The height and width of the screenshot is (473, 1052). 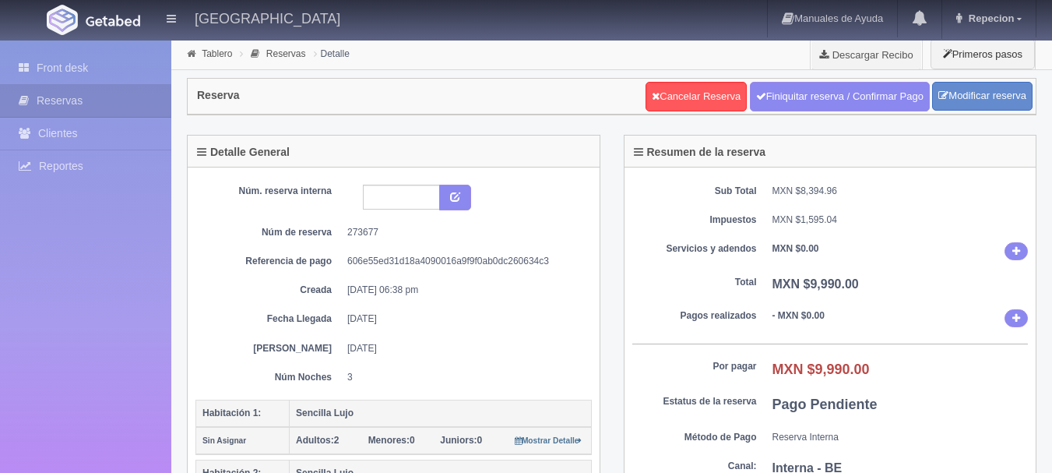 I want to click on a: Tablero, so click(x=216, y=54).